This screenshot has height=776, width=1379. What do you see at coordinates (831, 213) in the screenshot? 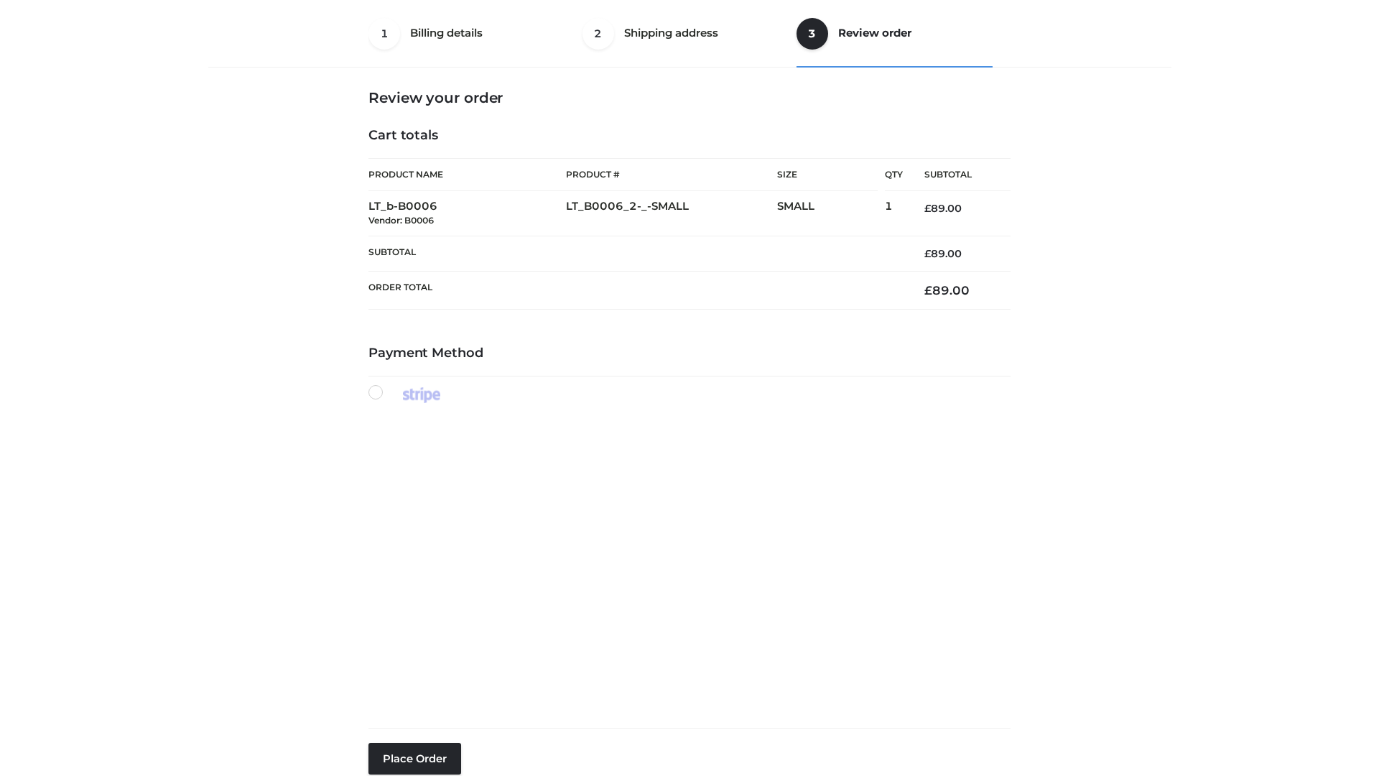
I see `td: SMALL` at bounding box center [831, 213].